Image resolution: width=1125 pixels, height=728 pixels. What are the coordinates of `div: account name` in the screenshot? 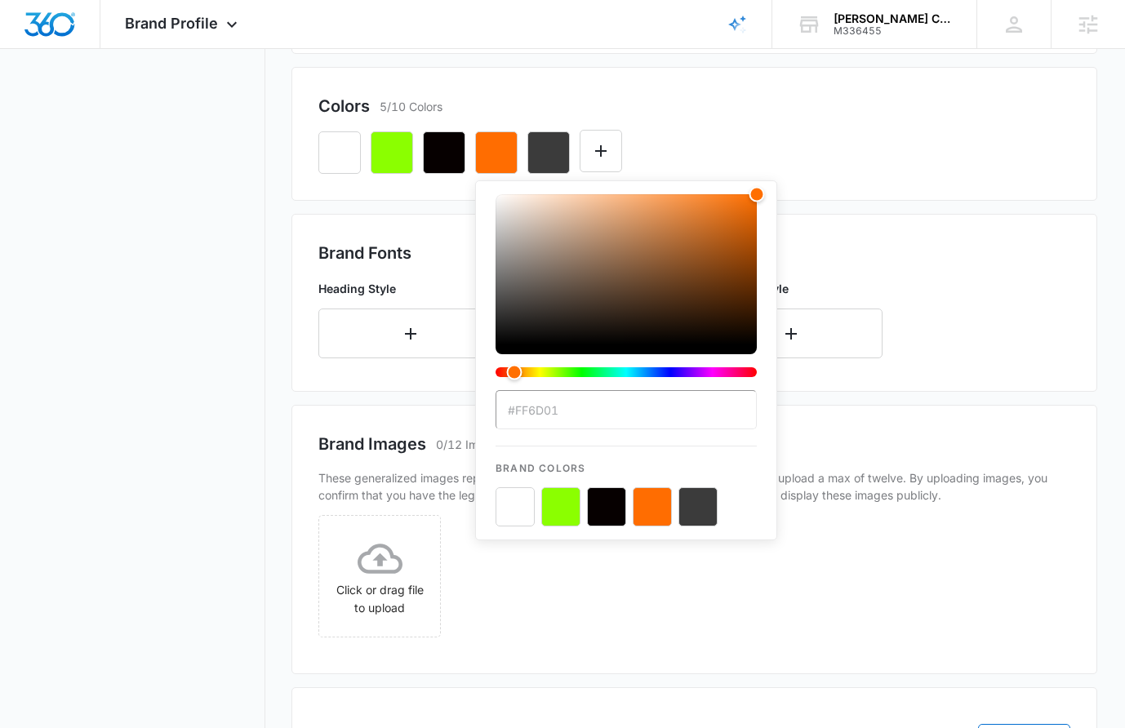 It's located at (893, 19).